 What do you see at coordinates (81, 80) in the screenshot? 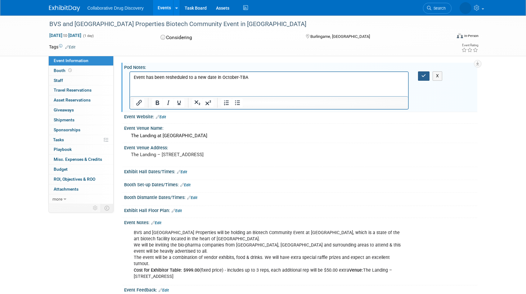
I see `a: Staff` at bounding box center [81, 80].